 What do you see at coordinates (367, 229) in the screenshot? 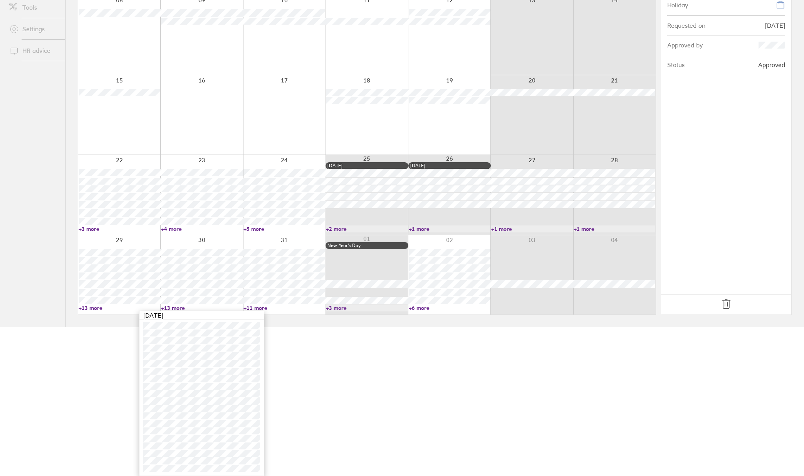
I see `a: +2 more` at bounding box center [367, 229].